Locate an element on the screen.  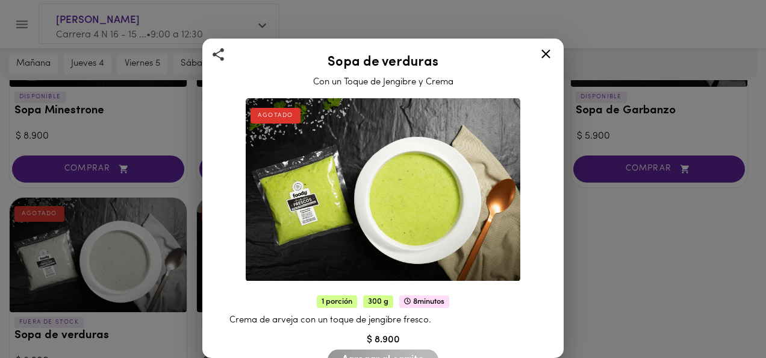
span: Crema de arveja con un toque de jengibre fresco. is located at coordinates (330, 320).